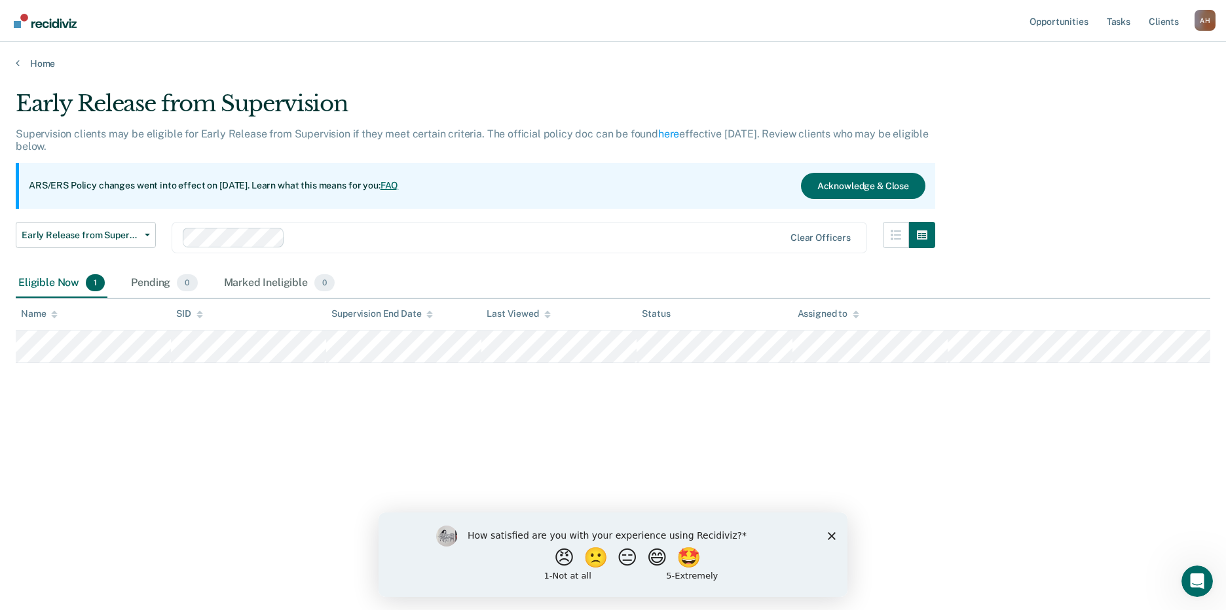 Image resolution: width=1226 pixels, height=610 pixels. What do you see at coordinates (828, 314) in the screenshot?
I see `div: Assigned to` at bounding box center [828, 314].